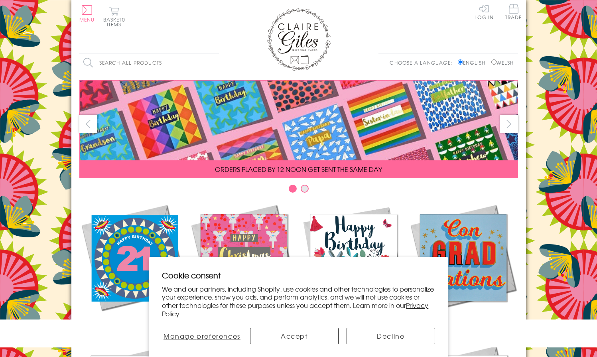 Image resolution: width=597 pixels, height=357 pixels. I want to click on input: Welsh, so click(494, 62).